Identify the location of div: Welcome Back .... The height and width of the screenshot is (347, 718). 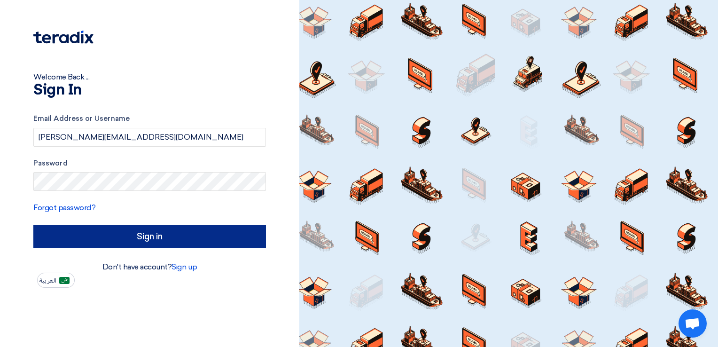
(149, 77).